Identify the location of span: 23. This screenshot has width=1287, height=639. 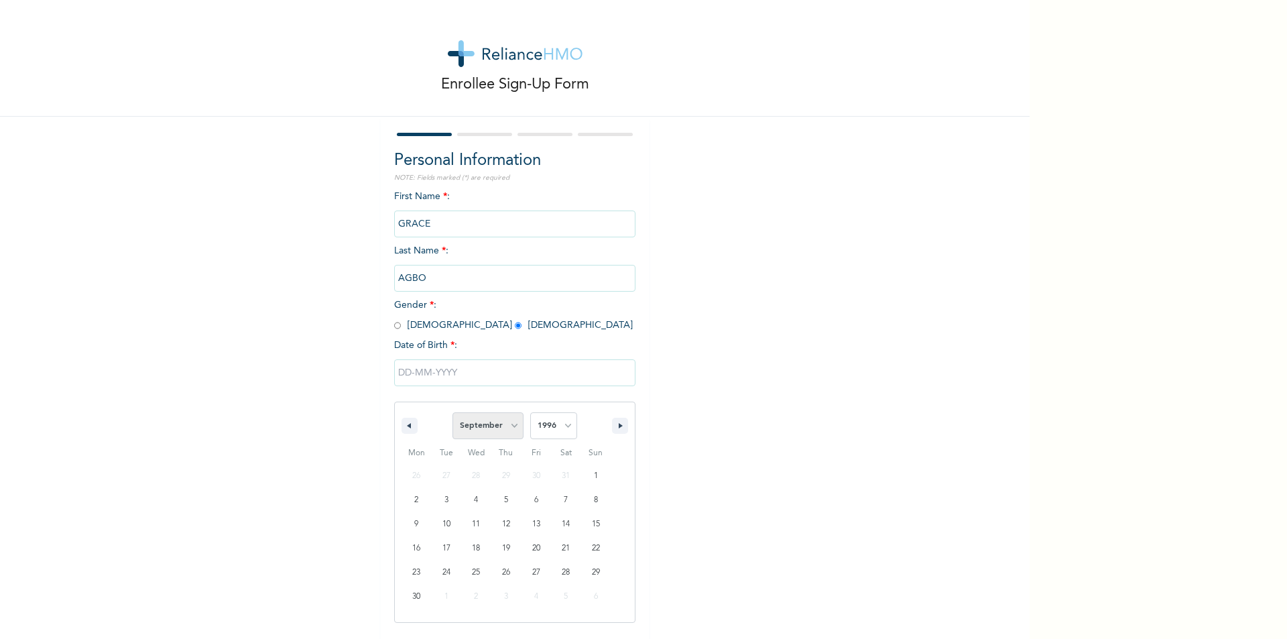
(416, 573).